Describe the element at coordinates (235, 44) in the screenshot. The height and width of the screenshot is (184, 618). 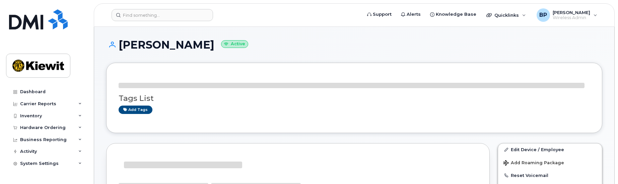
I see `small: Active` at that location.